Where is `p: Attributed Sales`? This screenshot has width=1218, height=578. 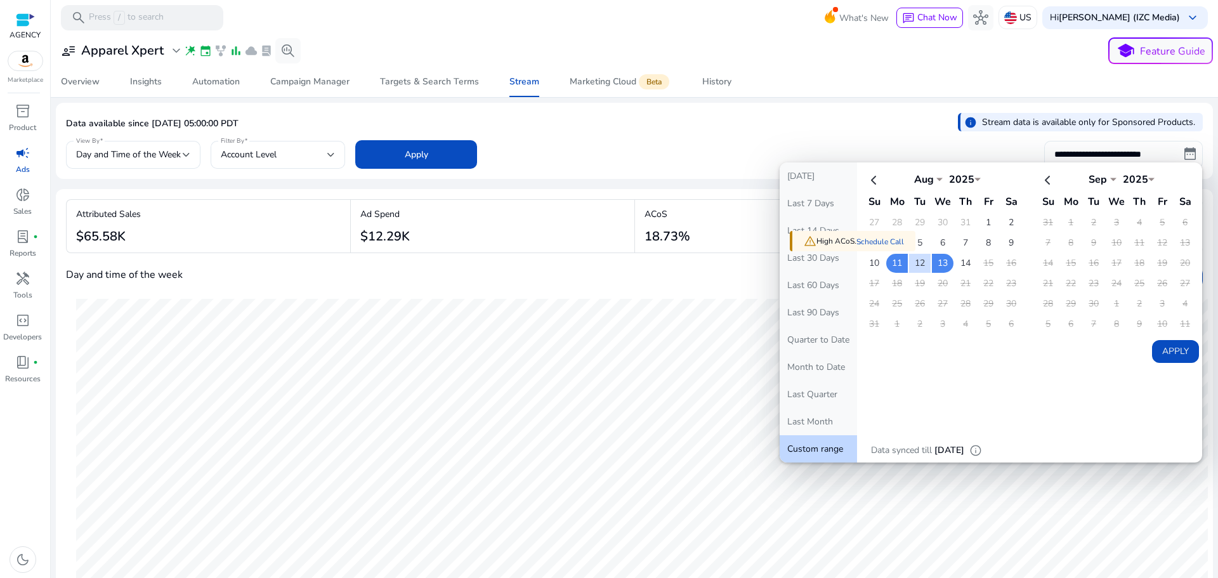 p: Attributed Sales is located at coordinates (109, 214).